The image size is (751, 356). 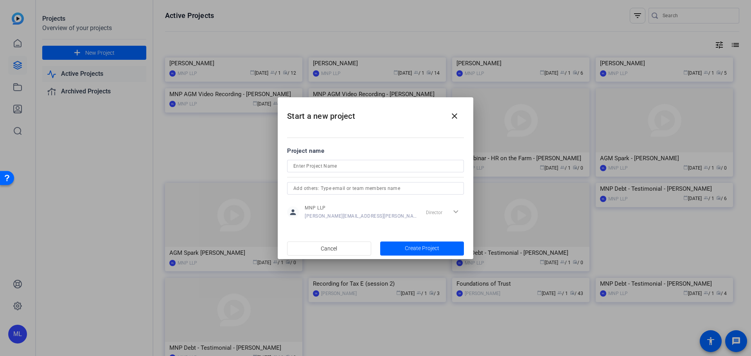 What do you see at coordinates (454, 116) in the screenshot?
I see `mat-icon: close` at bounding box center [454, 116].